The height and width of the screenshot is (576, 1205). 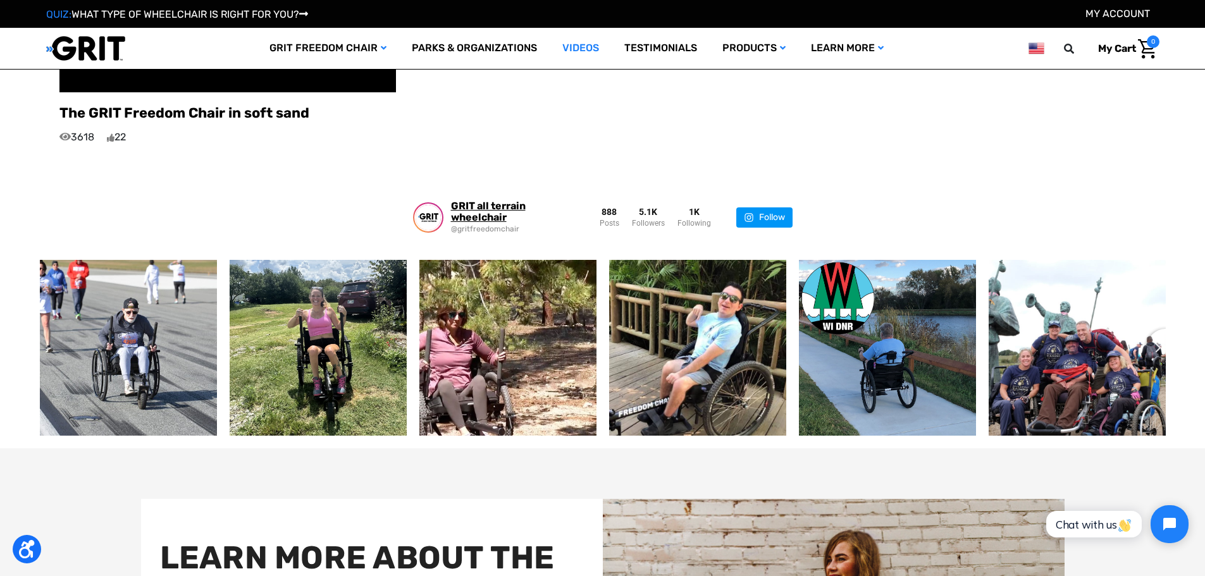 What do you see at coordinates (648, 223) in the screenshot?
I see `div: Followers` at bounding box center [648, 223].